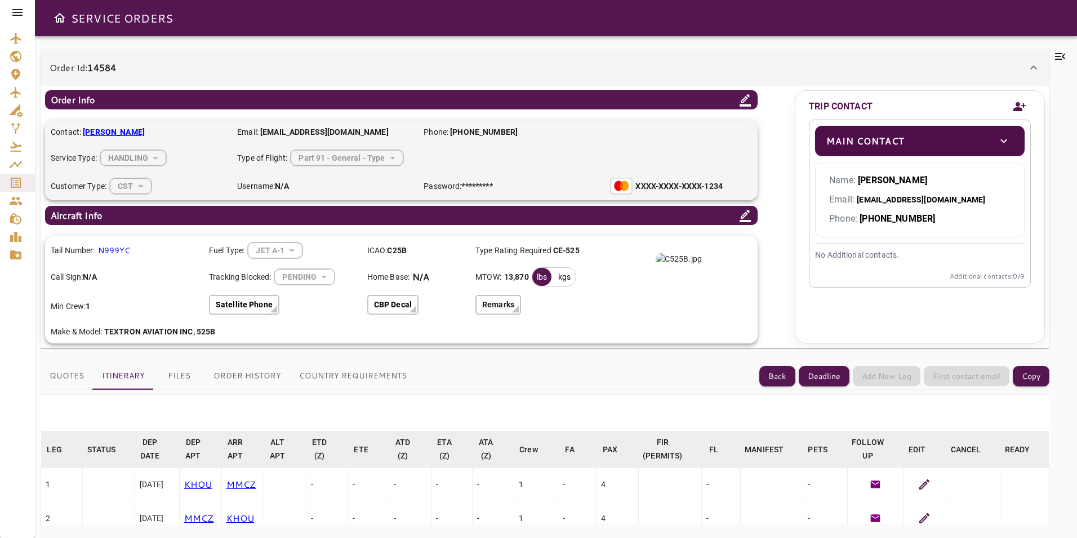  Describe the element at coordinates (536, 484) in the screenshot. I see `div: 1` at that location.